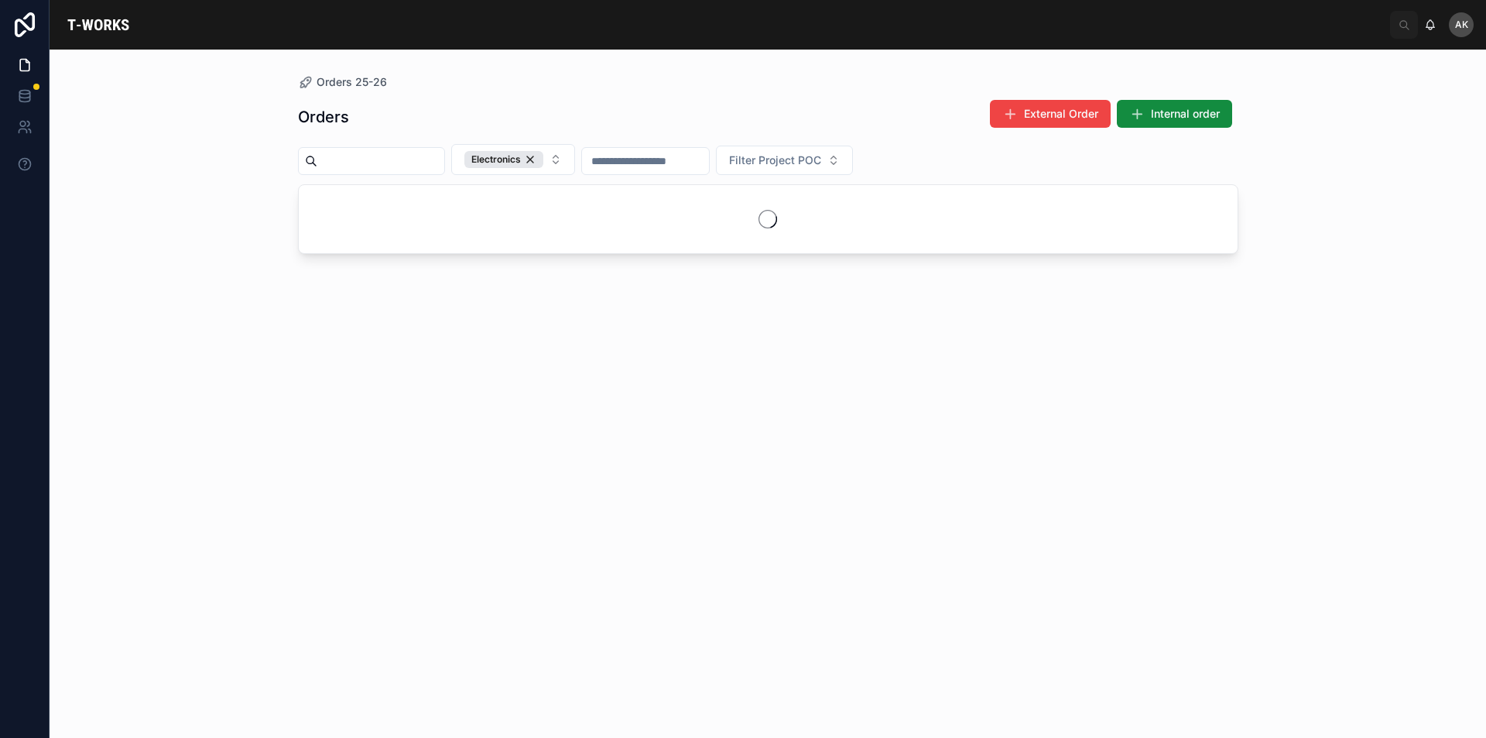 The height and width of the screenshot is (738, 1486). Describe the element at coordinates (324, 117) in the screenshot. I see `h1: Orders` at that location.